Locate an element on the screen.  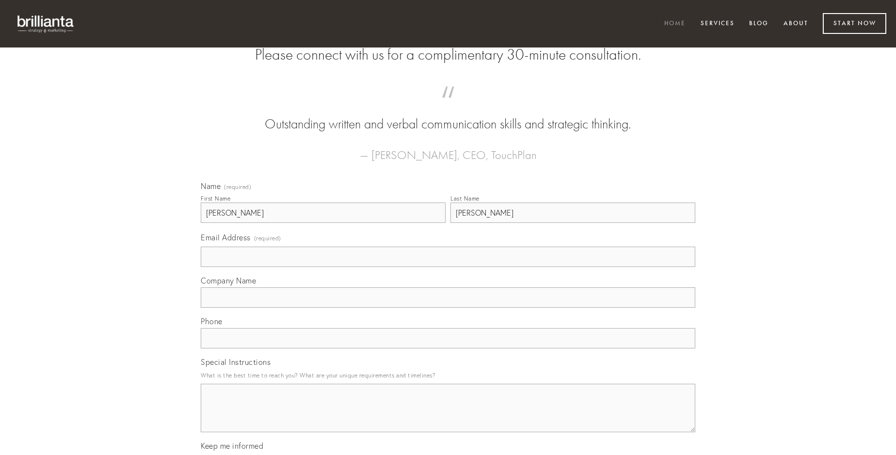
span: Name is located at coordinates (211, 186).